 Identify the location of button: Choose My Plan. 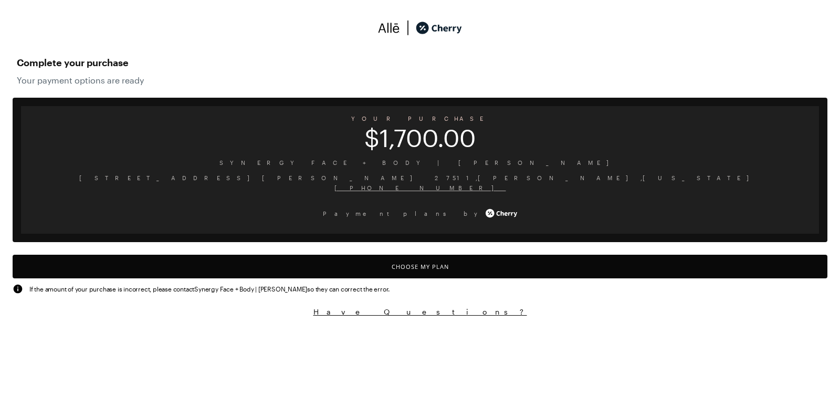
(420, 266).